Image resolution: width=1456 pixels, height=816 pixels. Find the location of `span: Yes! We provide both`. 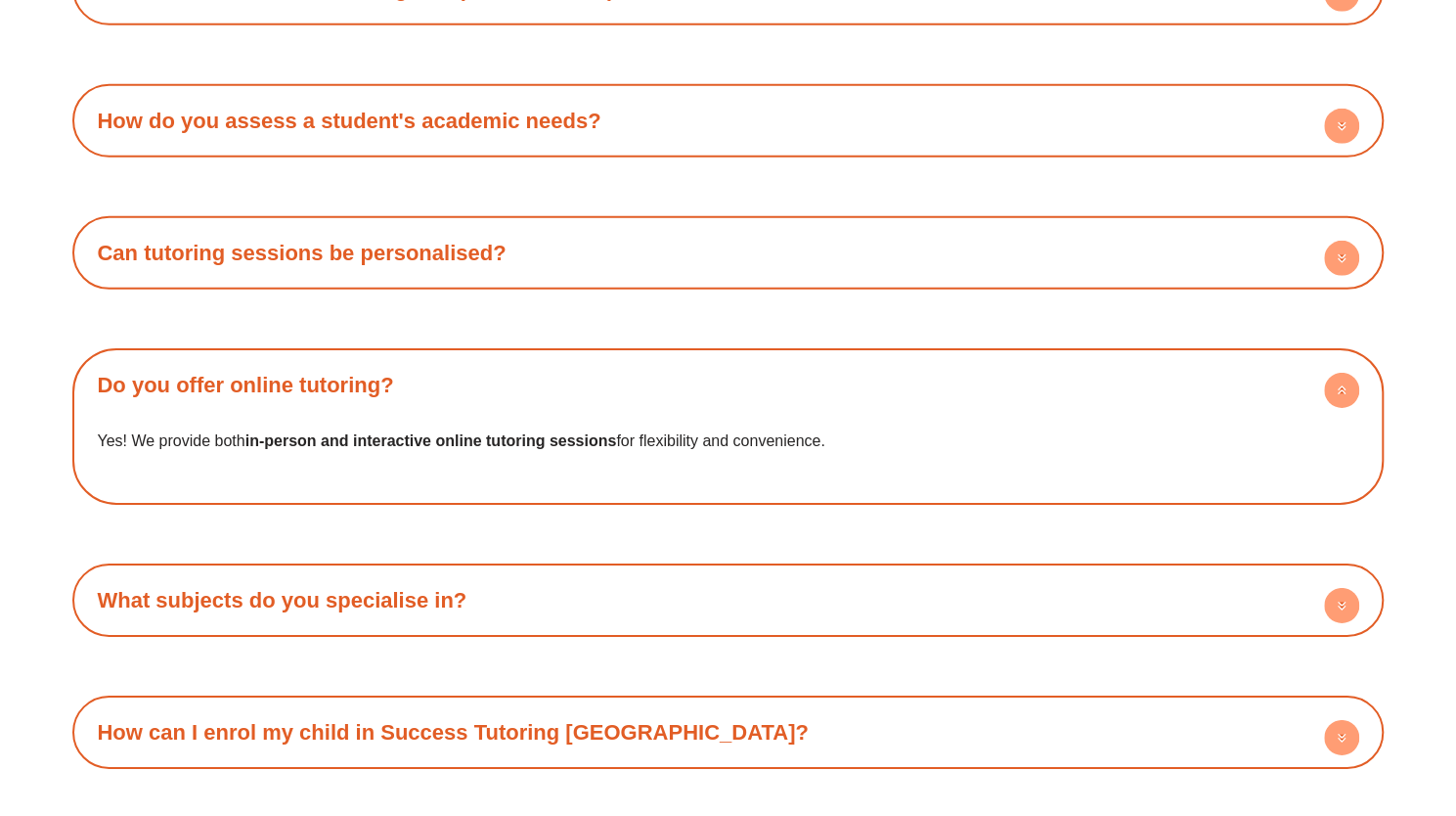

span: Yes! We provide both is located at coordinates (171, 440).